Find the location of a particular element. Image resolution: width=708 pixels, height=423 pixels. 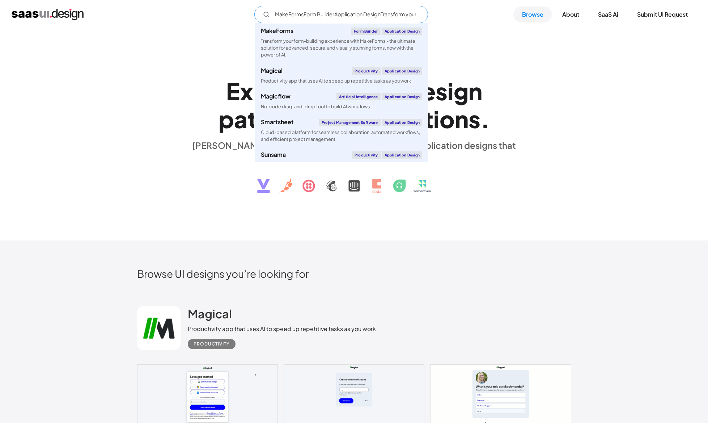

div: No-code drag-and-drop tool to build AI workflows is located at coordinates (316, 106).